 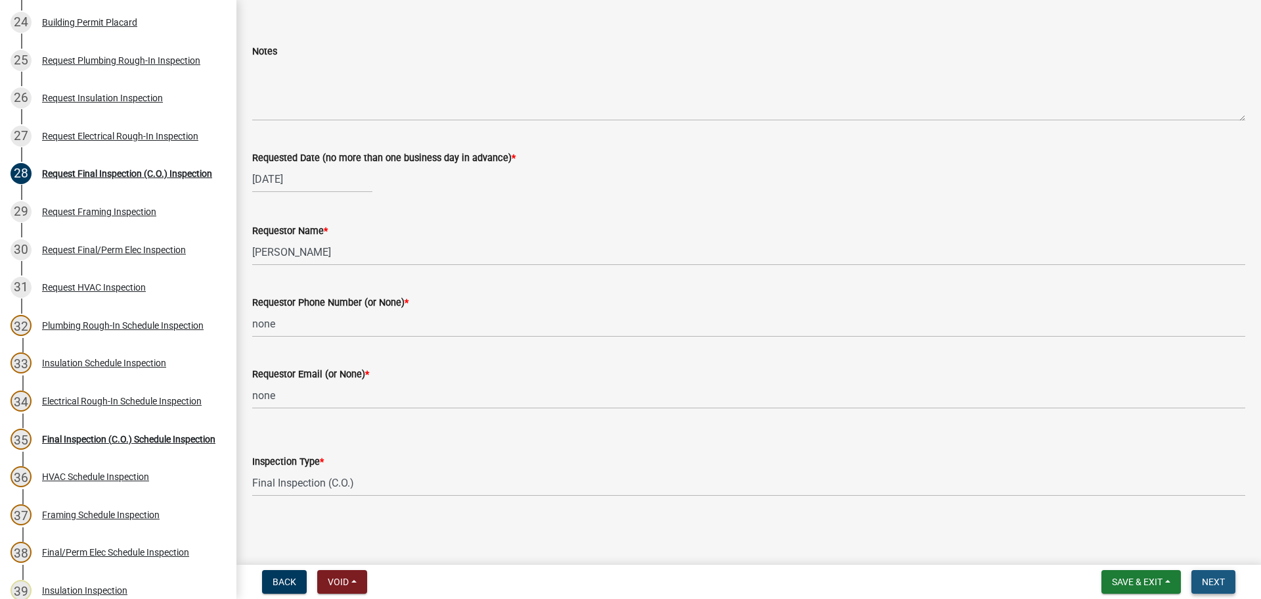 What do you see at coordinates (21, 250) in the screenshot?
I see `div: 30` at bounding box center [21, 250].